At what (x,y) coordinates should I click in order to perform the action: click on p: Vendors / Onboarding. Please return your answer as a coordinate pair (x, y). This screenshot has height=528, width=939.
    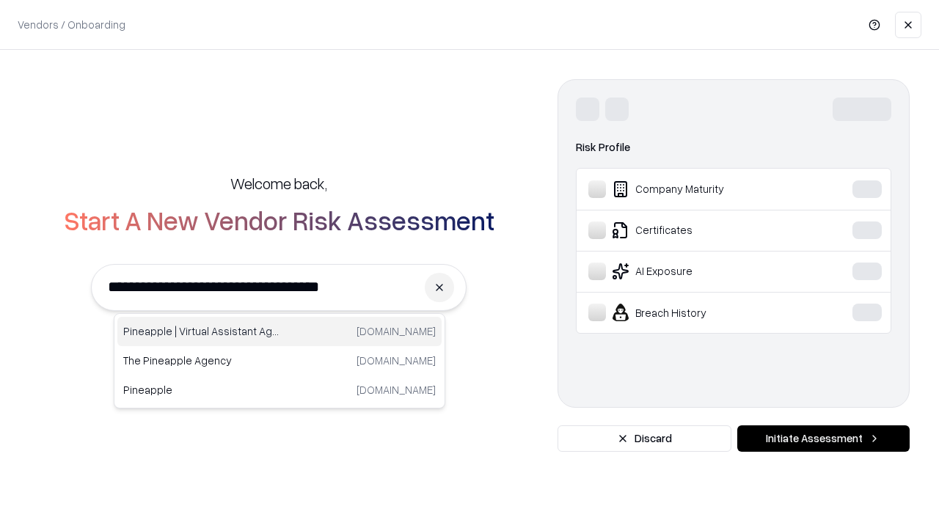
    Looking at the image, I should click on (71, 24).